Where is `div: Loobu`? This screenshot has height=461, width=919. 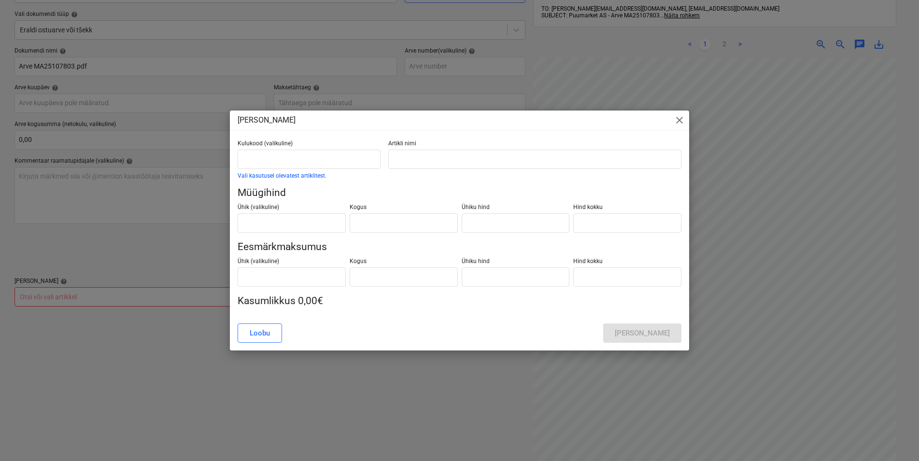
div: Loobu is located at coordinates (260, 333).